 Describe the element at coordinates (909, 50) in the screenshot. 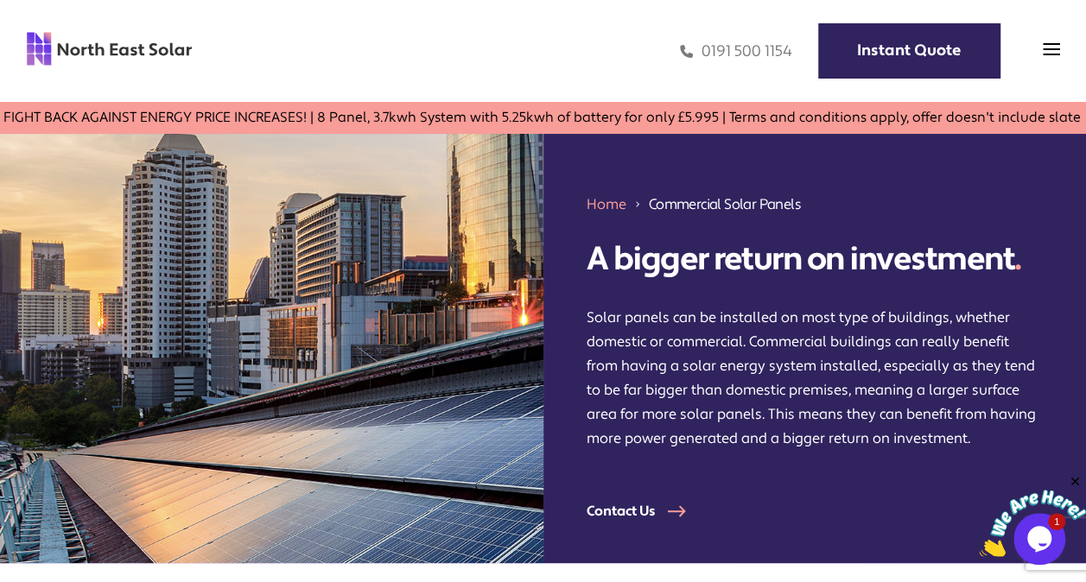

I see `a: Instant Quote` at that location.